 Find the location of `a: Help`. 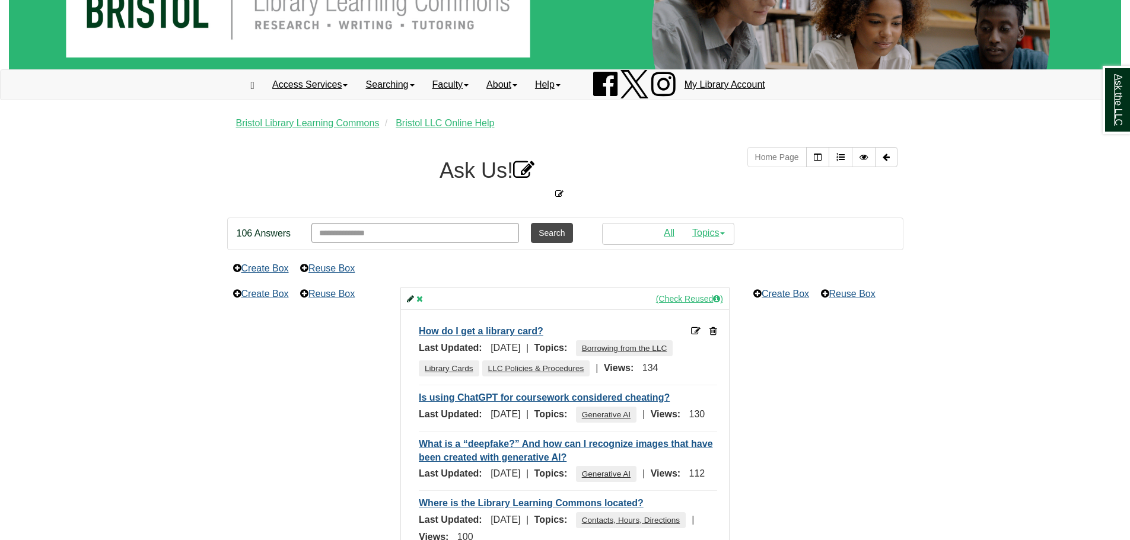

a: Help is located at coordinates (547, 85).